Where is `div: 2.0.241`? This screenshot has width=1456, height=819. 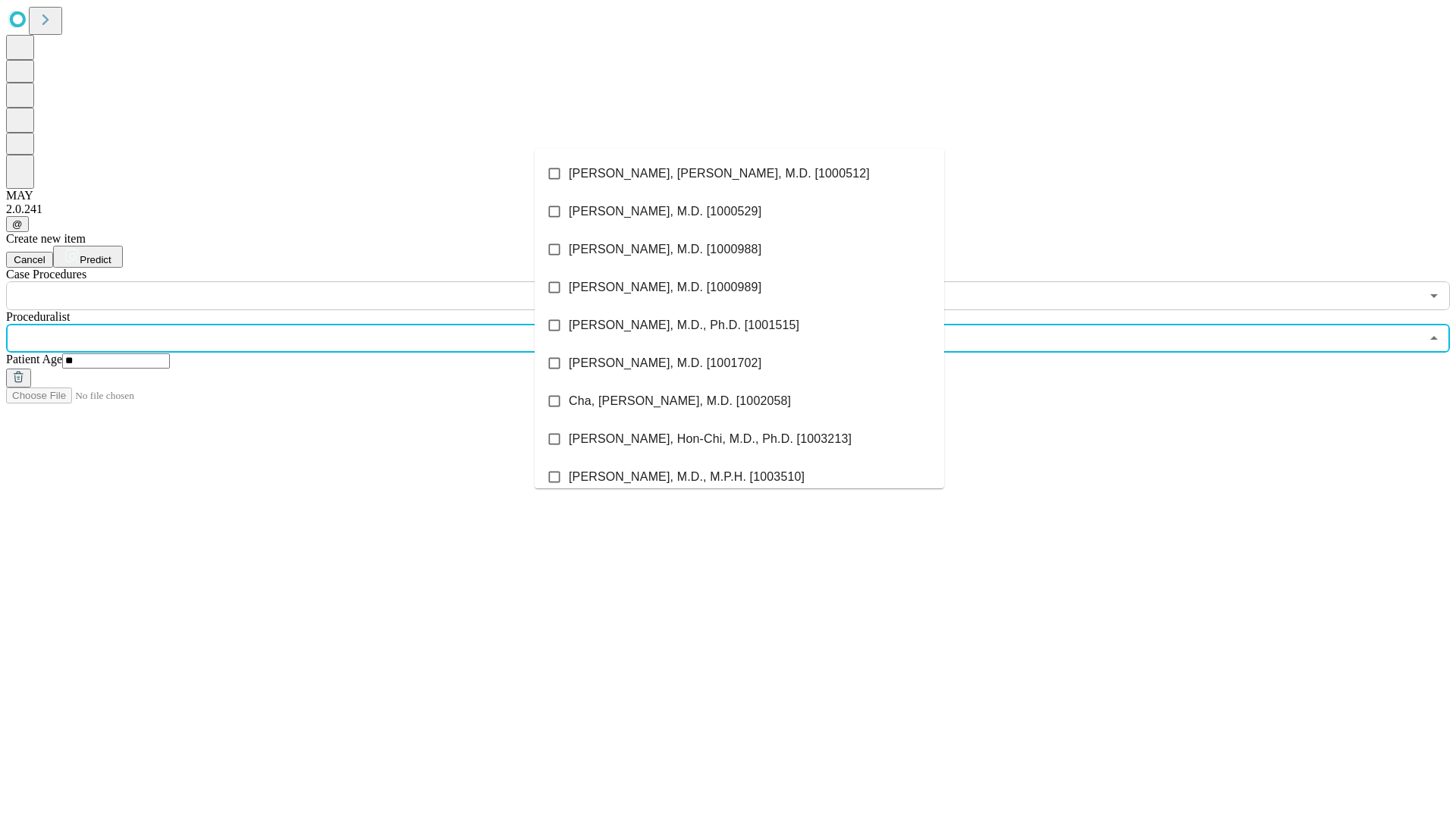 div: 2.0.241 is located at coordinates (728, 209).